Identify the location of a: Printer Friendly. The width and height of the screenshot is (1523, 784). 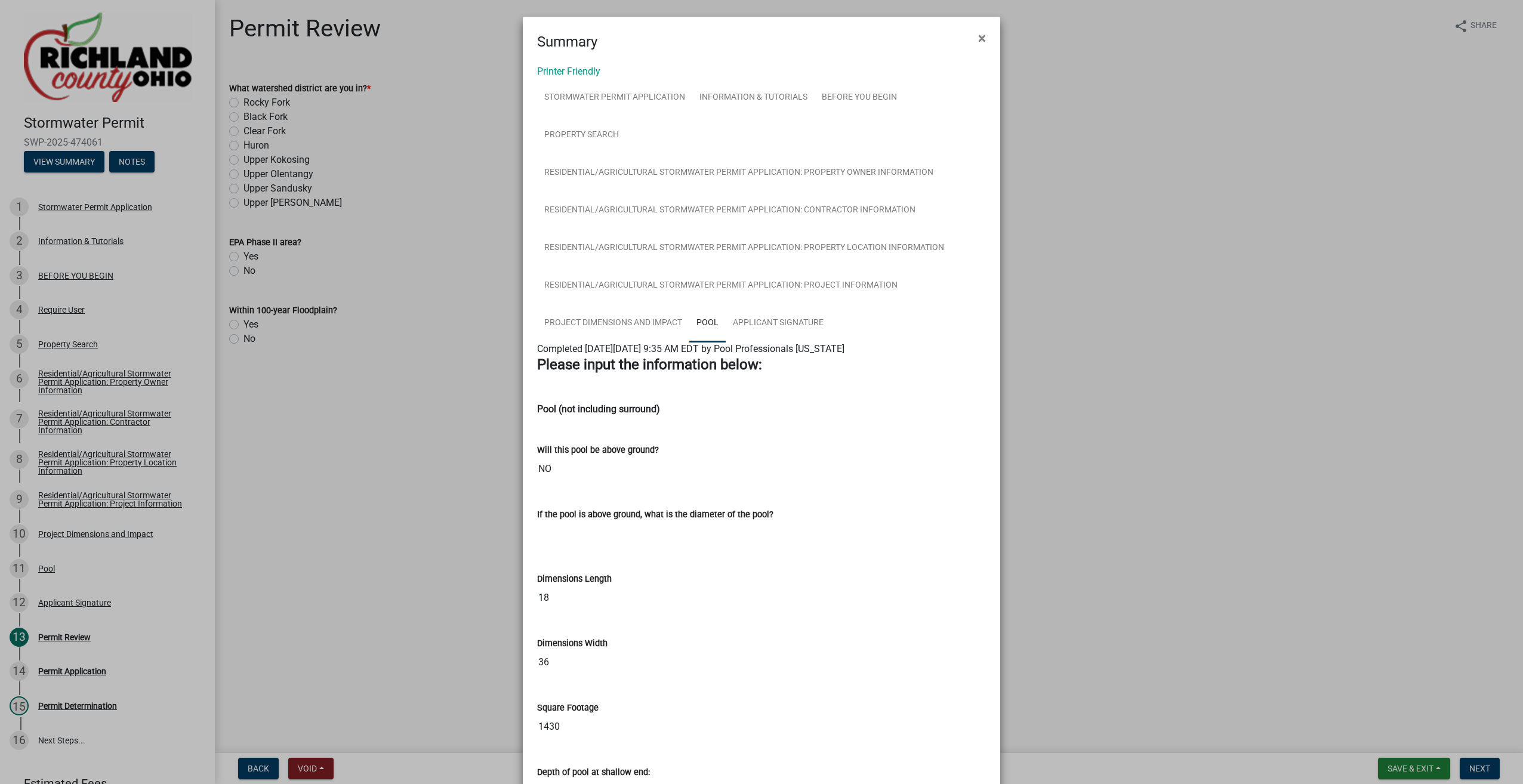
(569, 71).